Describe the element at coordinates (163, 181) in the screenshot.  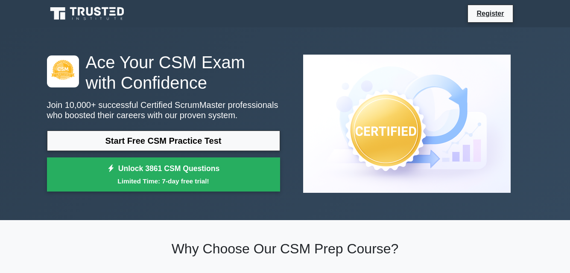
I see `small: Limited Time: 7-day free trial!` at that location.